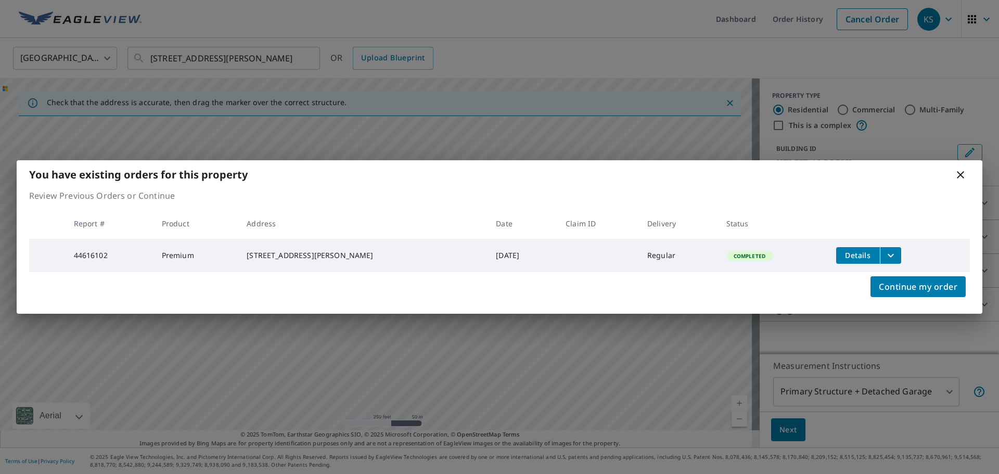  What do you see at coordinates (109, 223) in the screenshot?
I see `th: Report #` at bounding box center [109, 223].